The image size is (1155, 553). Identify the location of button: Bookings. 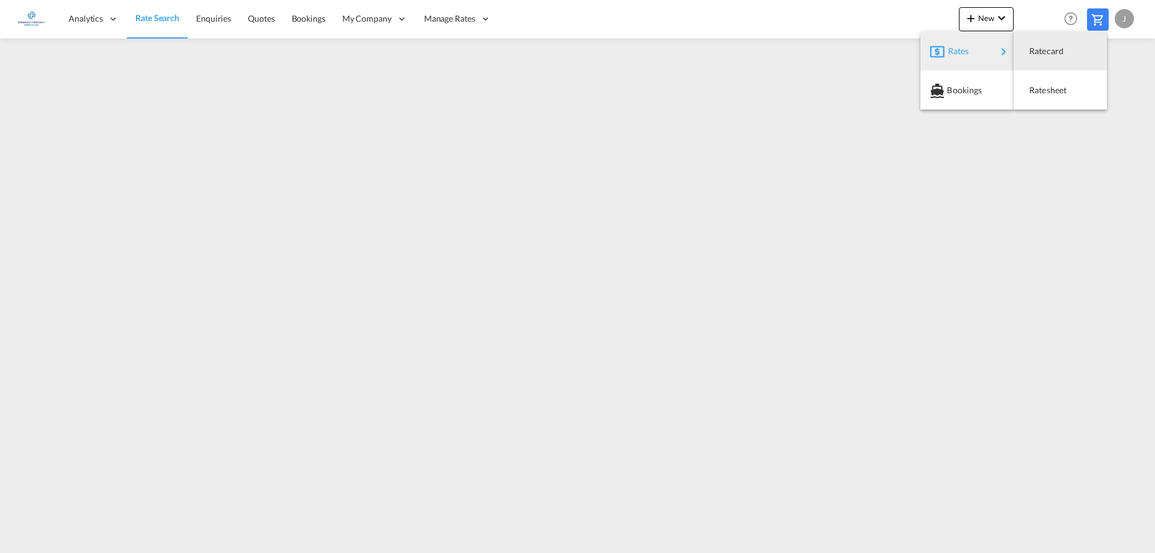
(967, 90).